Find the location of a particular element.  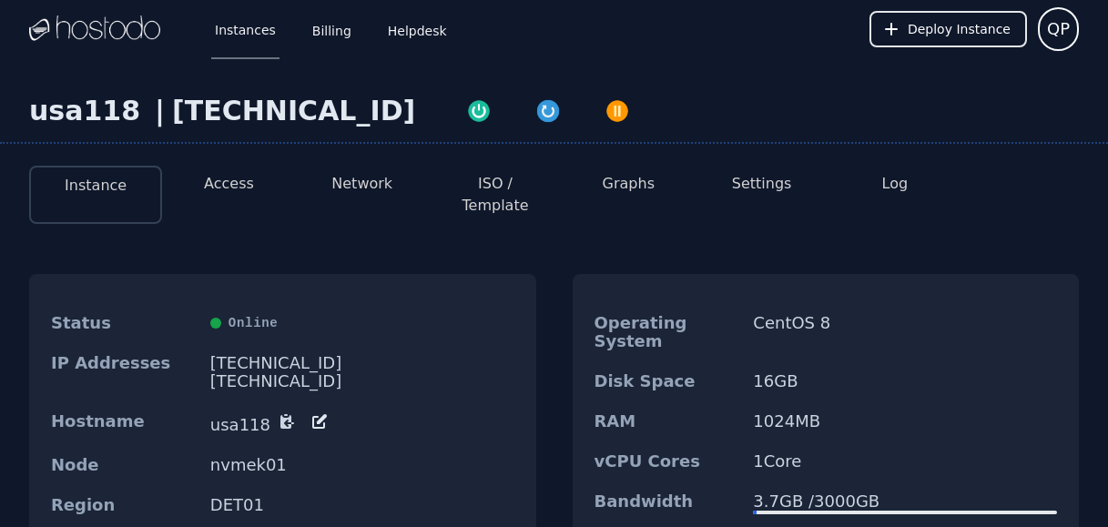

span: QP is located at coordinates (1058, 29).